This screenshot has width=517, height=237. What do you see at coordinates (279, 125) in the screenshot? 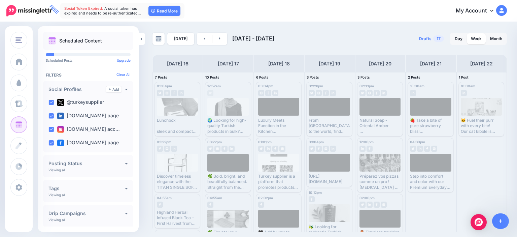
I see `div: Luxury Meets Function in the Kitchen Our enameled cookware sets are designed for high performance...` at bounding box center [279, 125].